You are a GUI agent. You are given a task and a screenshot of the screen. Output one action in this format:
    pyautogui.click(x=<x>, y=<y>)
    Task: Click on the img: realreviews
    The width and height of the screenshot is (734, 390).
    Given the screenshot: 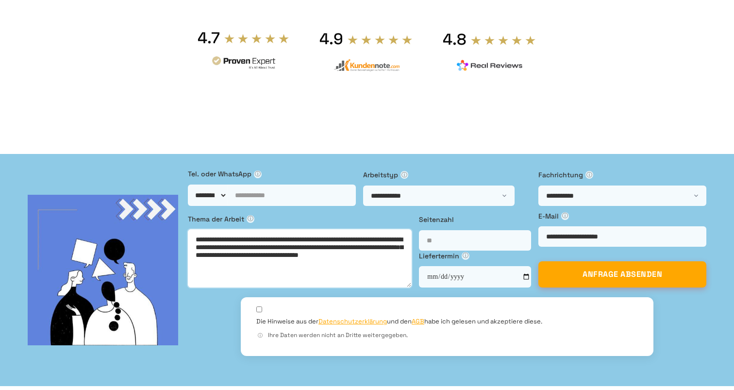 What is the action you would take?
    pyautogui.click(x=490, y=66)
    